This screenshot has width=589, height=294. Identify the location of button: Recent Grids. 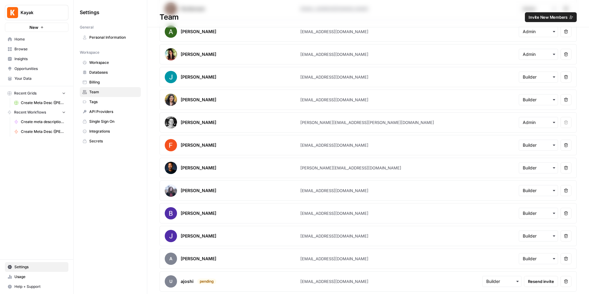
(36, 93).